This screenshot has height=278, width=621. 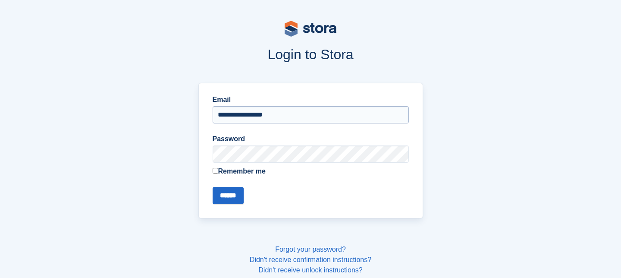 I want to click on h1: Login to Stora, so click(x=311, y=54).